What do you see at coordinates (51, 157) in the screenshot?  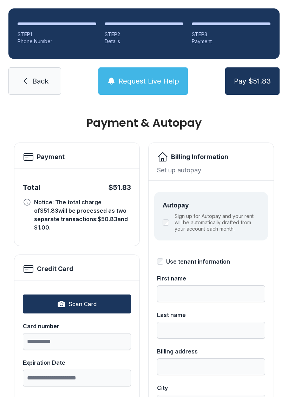 I see `h2: Payment` at bounding box center [51, 157].